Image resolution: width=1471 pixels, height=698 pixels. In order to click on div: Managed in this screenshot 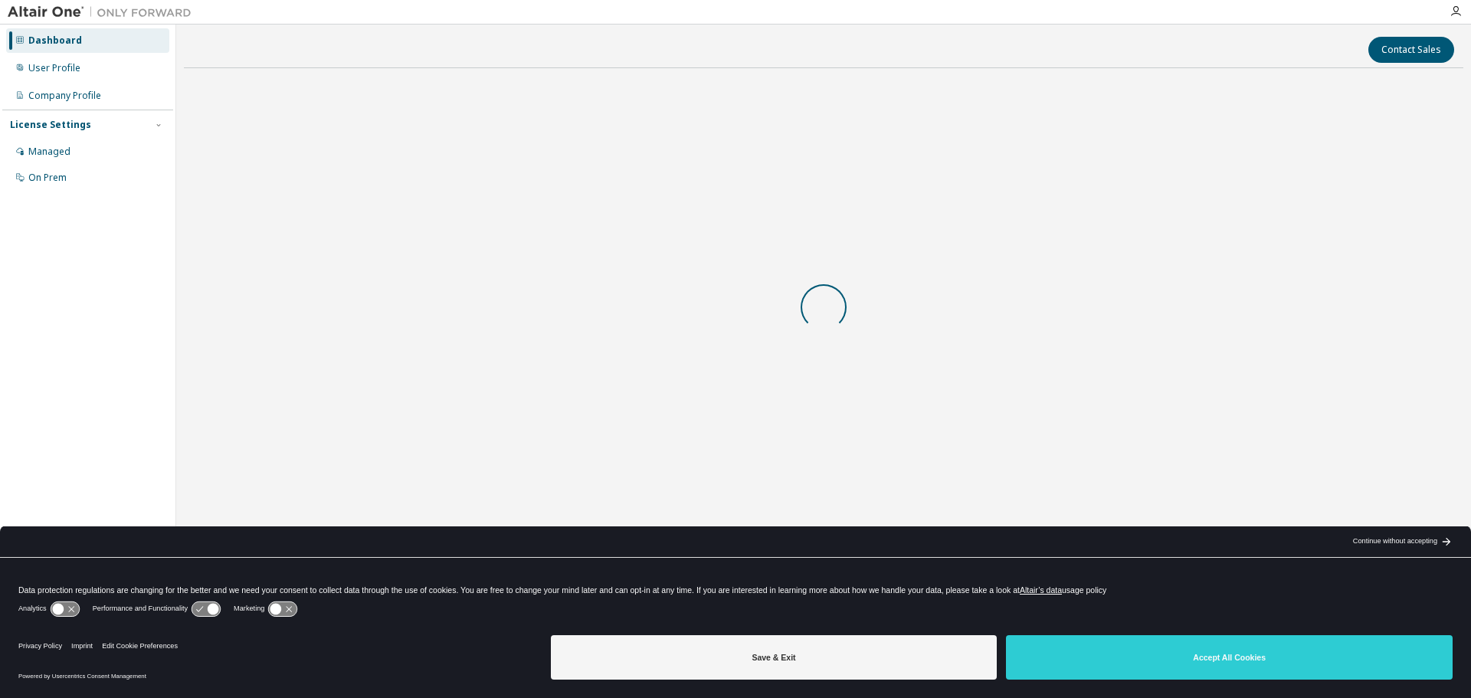, I will do `click(49, 152)`.